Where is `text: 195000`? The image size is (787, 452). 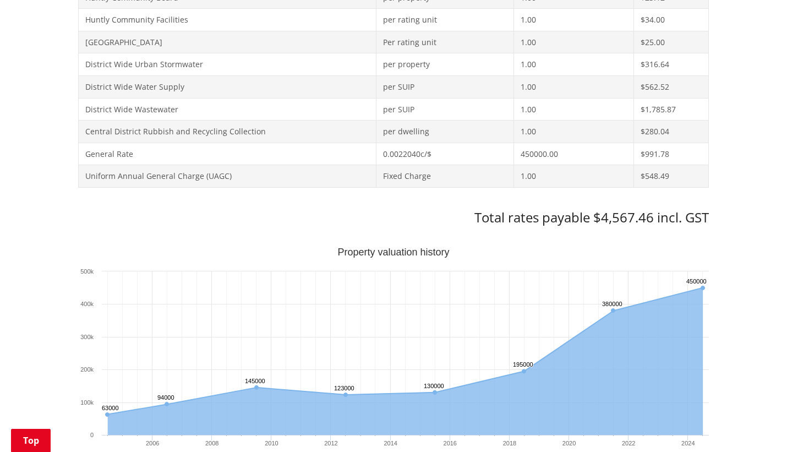 text: 195000 is located at coordinates (523, 364).